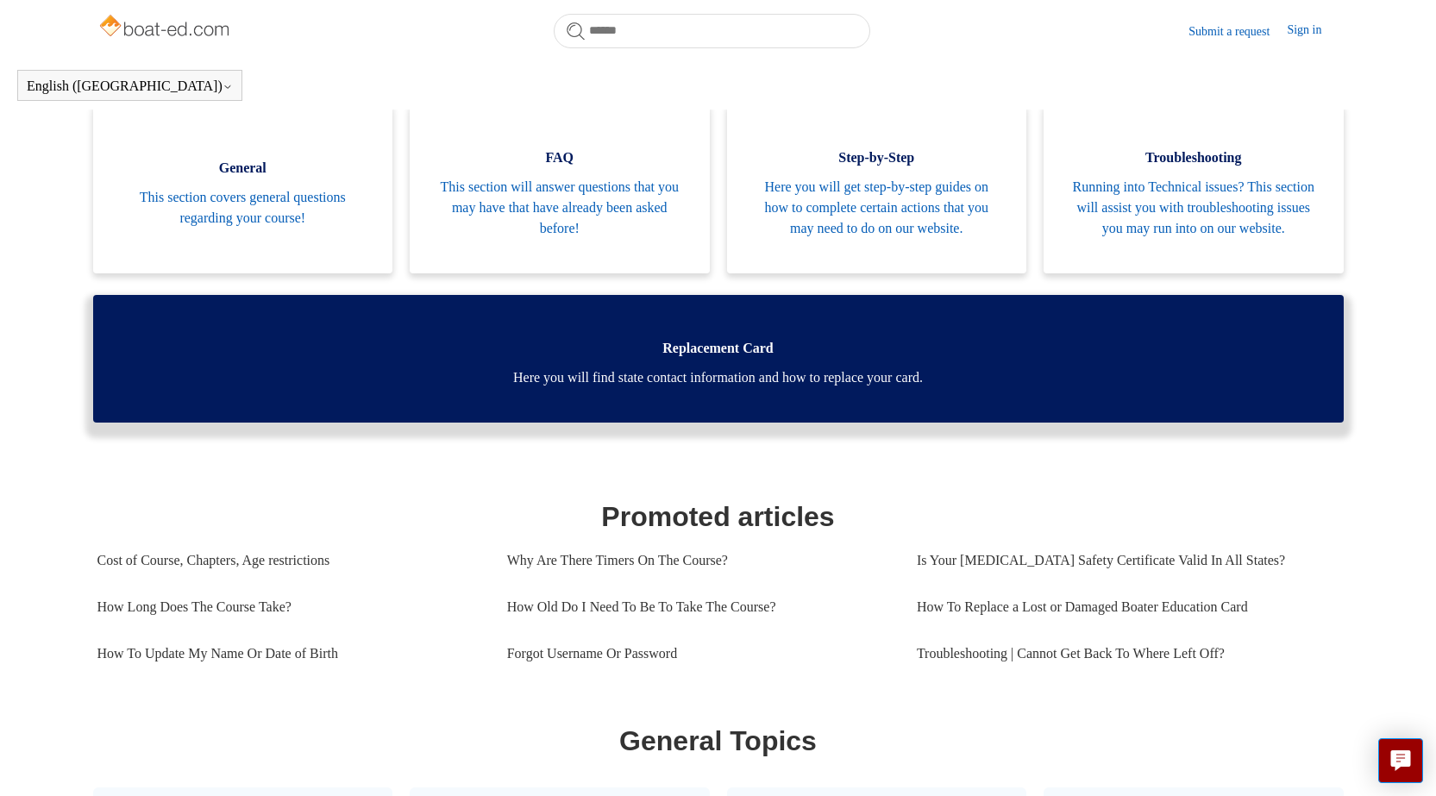 This screenshot has width=1436, height=796. I want to click on span: This section covers general questions regarding your course!, so click(243, 208).